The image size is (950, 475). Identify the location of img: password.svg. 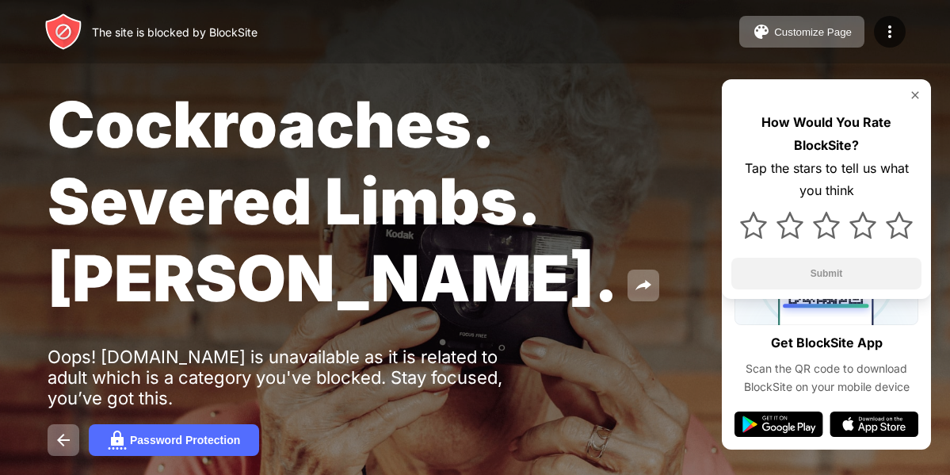
(117, 440).